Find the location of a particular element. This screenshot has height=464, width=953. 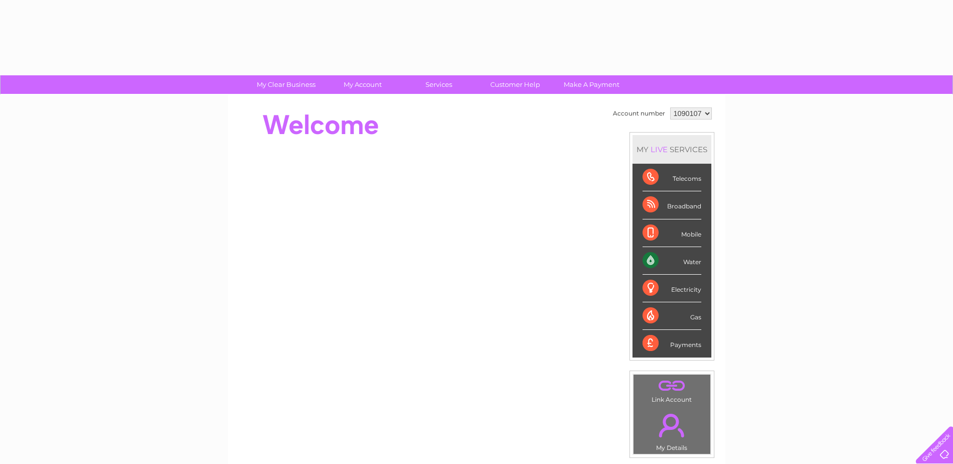

div: Electricity is located at coordinates (672, 288).